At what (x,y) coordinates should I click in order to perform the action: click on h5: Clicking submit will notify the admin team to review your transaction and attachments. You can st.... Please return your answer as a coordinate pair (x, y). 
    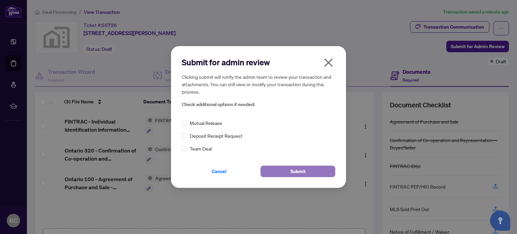
    Looking at the image, I should click on (258, 84).